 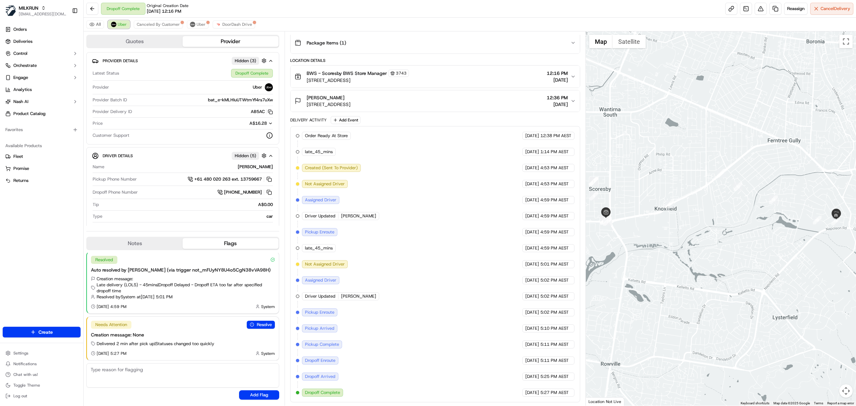 What do you see at coordinates (25, 66) in the screenshot?
I see `span: Orchestrate` at bounding box center [25, 66].